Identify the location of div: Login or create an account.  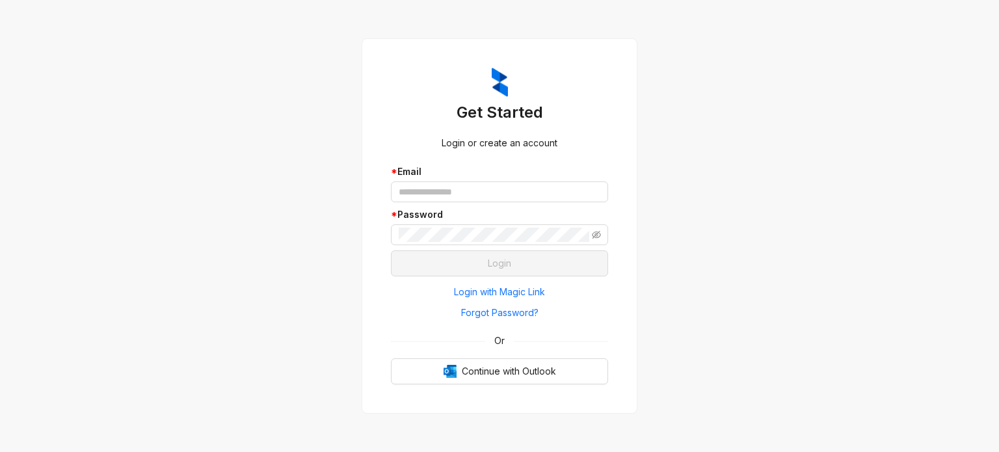
(500, 143).